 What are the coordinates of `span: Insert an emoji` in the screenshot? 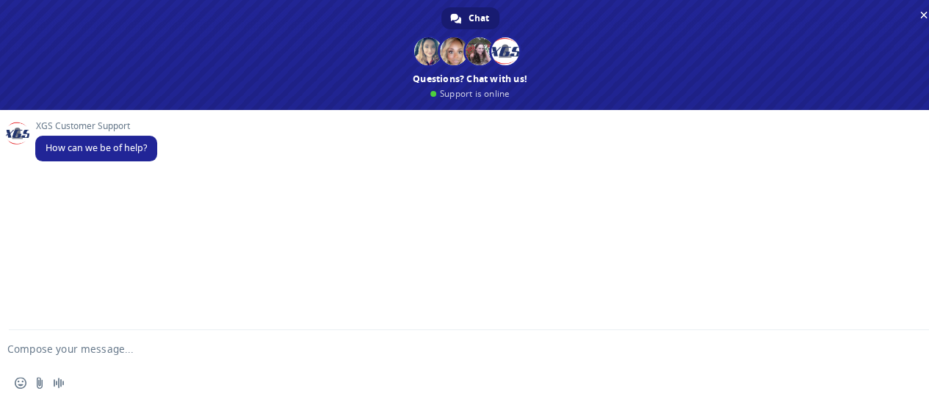 It's located at (21, 383).